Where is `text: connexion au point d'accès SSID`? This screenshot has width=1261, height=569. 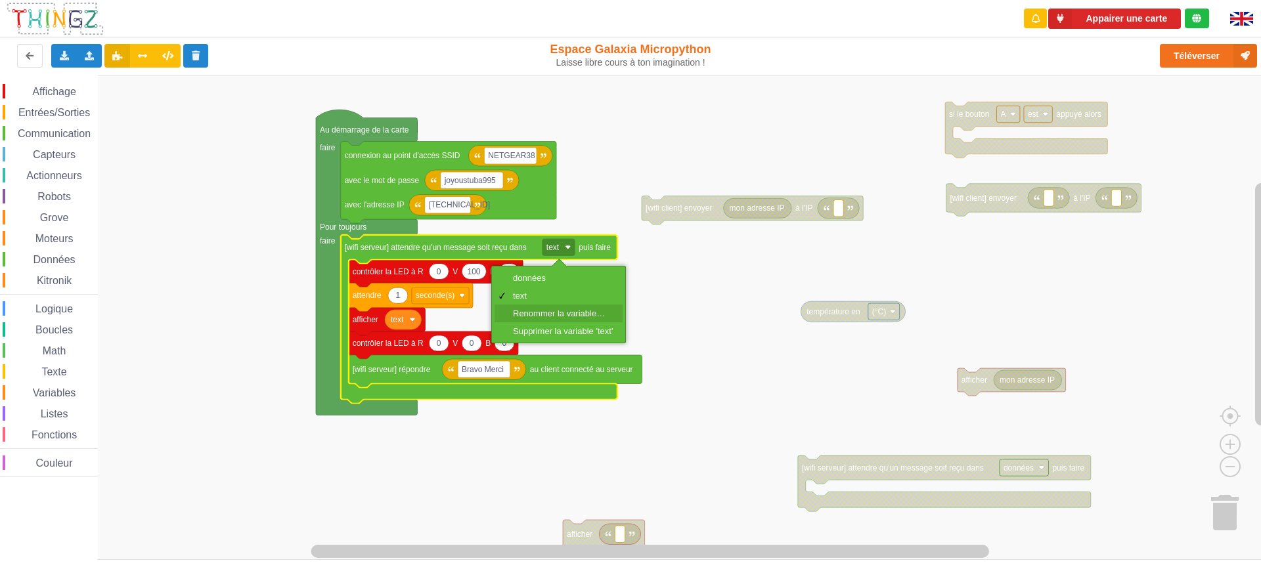
text: connexion au point d'accès SSID is located at coordinates (402, 156).